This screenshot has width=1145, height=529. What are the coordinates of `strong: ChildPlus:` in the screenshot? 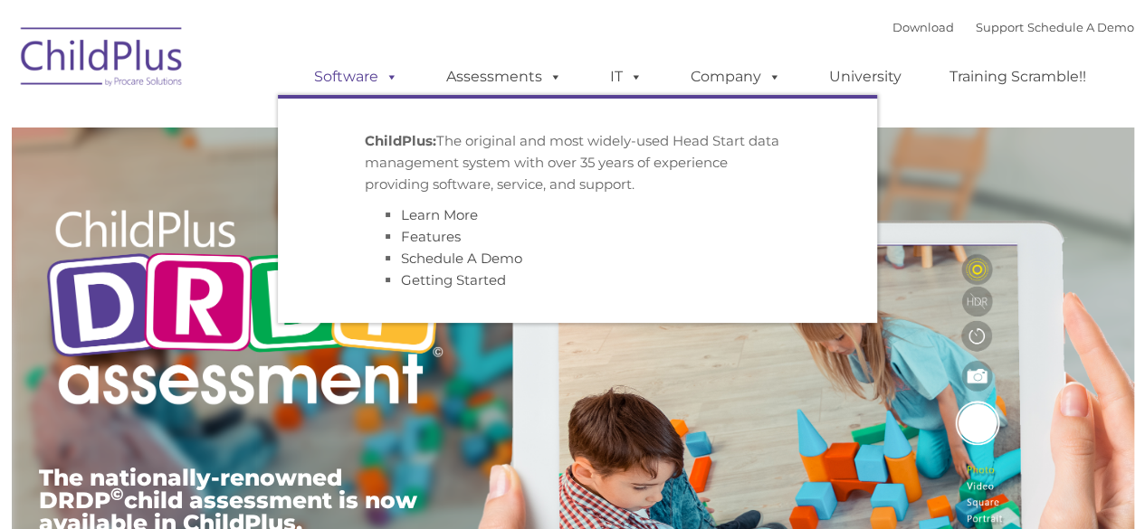 It's located at (400, 140).